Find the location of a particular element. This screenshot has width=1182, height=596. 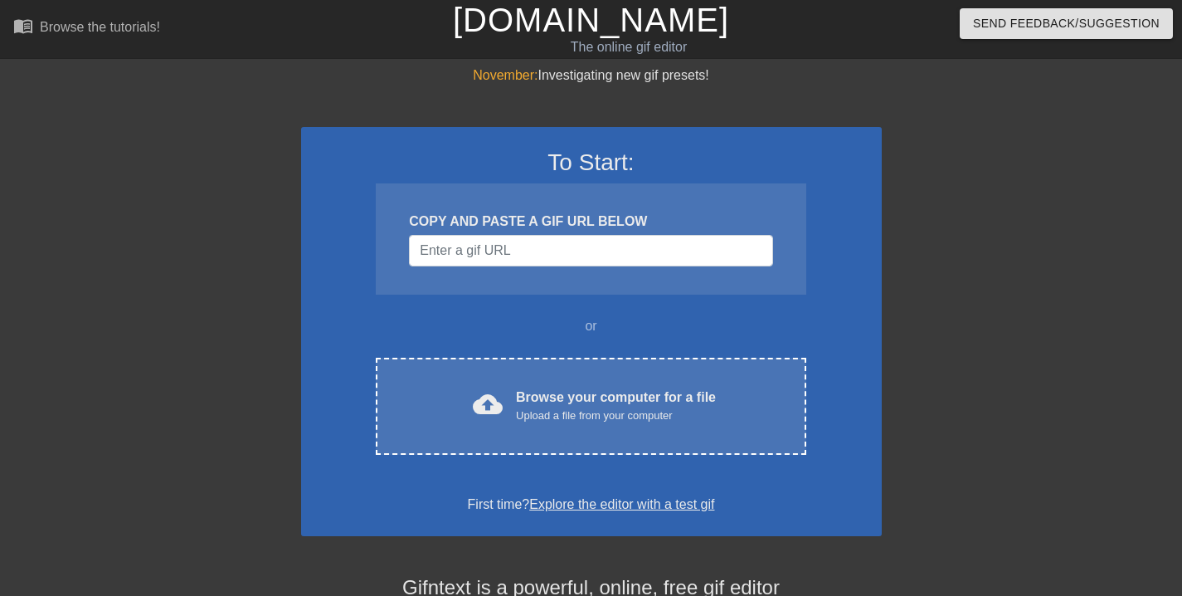

div: Browse your computer for a file is located at coordinates (615, 406).